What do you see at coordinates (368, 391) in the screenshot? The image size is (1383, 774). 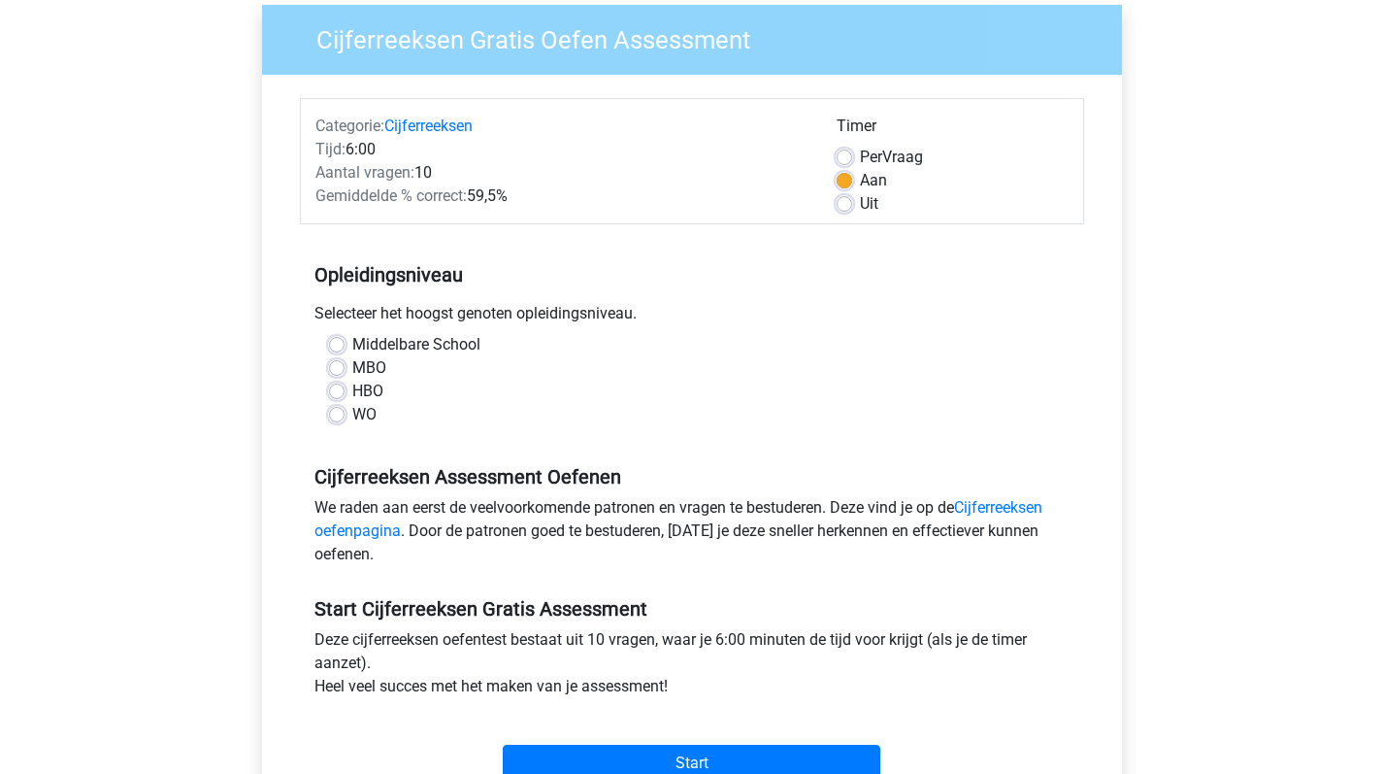 I see `label: HBO` at bounding box center [368, 391].